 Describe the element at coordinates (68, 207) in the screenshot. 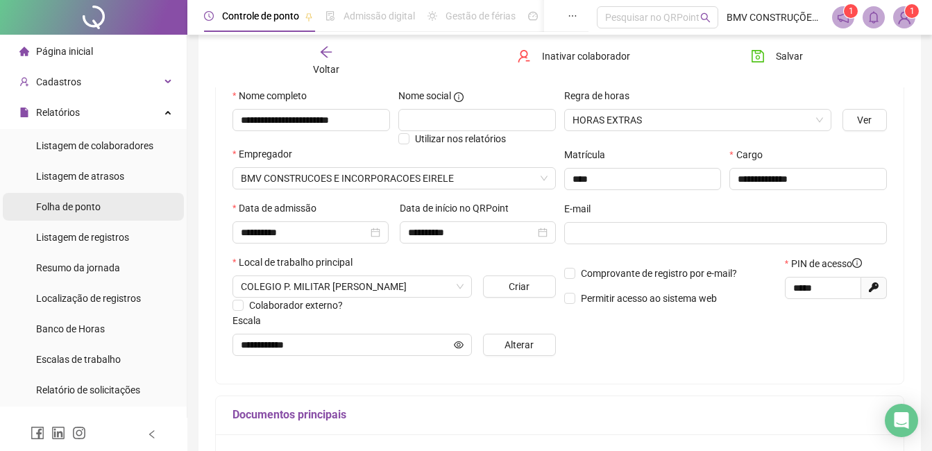

I see `span: Folha de ponto` at that location.